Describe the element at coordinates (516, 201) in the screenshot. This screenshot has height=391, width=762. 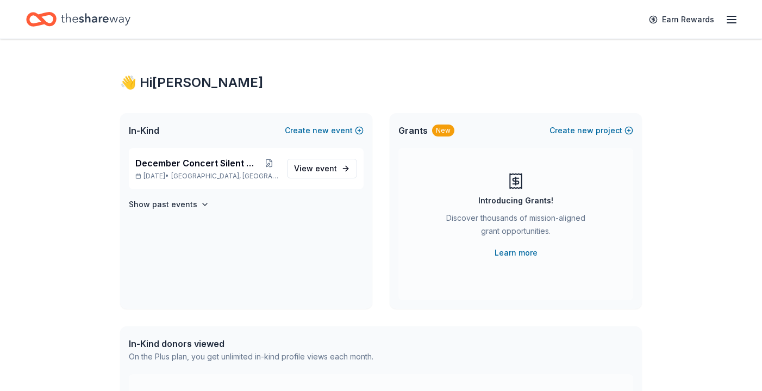
I see `div: Introducing Grants!` at that location.